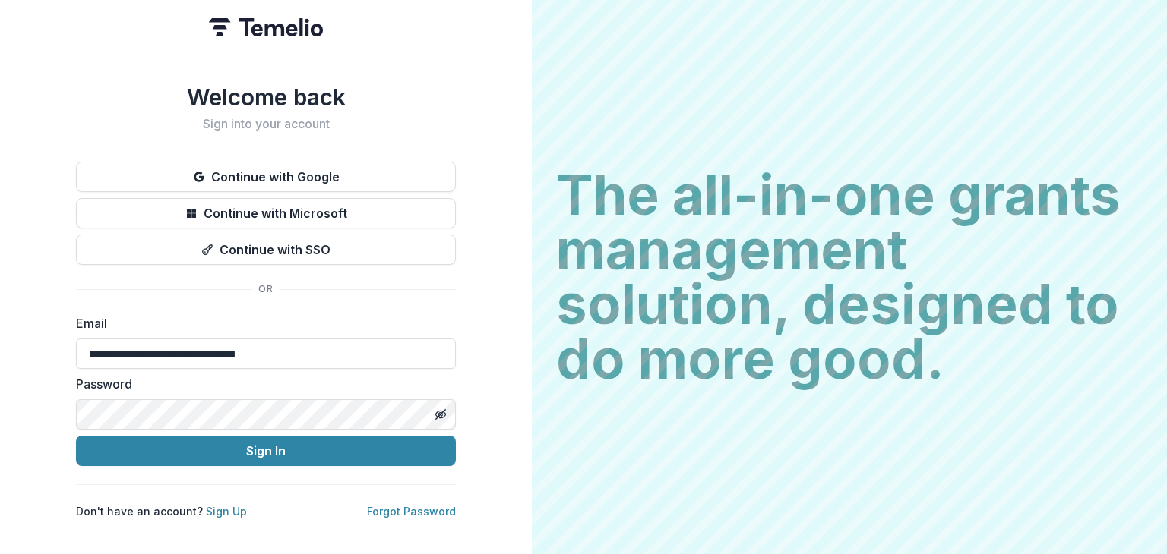 This screenshot has height=554, width=1167. Describe the element at coordinates (266, 124) in the screenshot. I see `h2: Sign into your account` at that location.